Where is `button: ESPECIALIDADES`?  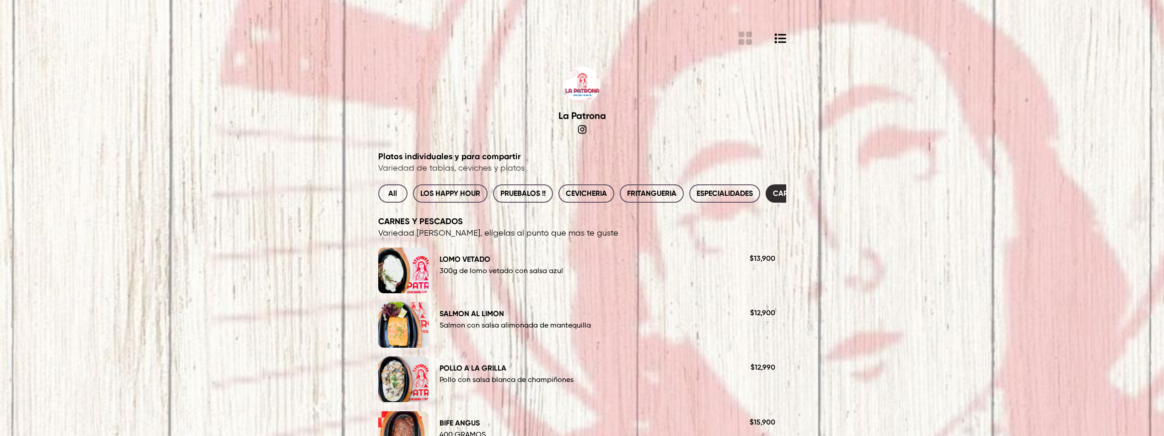
button: ESPECIALIDADES is located at coordinates (725, 194).